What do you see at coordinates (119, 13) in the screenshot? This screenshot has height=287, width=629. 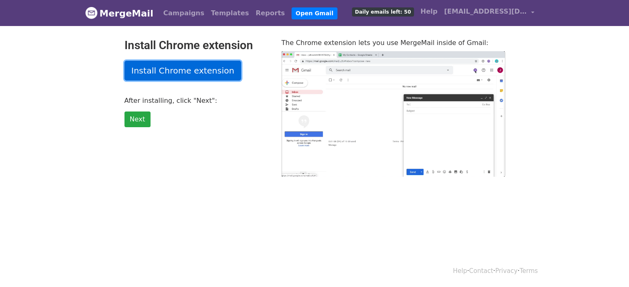 I see `a: MergeMail` at bounding box center [119, 13].